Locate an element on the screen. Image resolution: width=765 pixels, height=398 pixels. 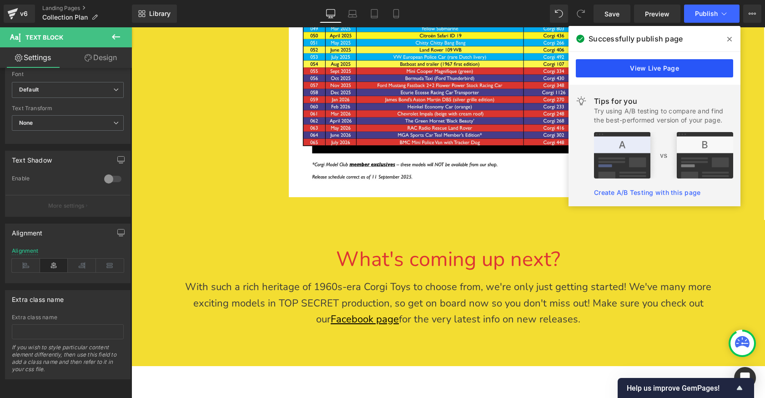
div: Font is located at coordinates (68, 74).